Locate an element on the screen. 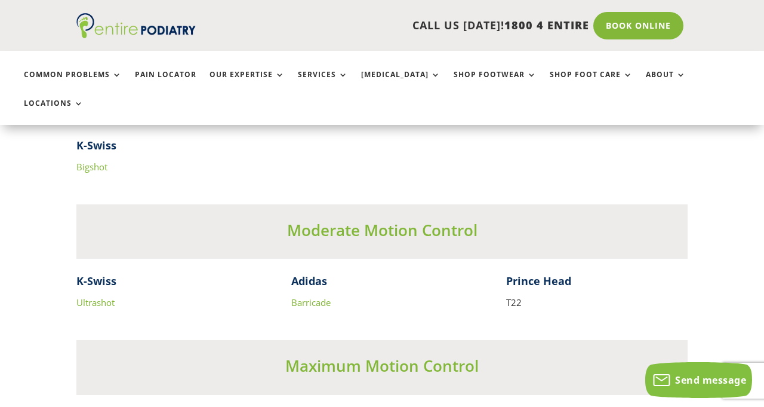 This screenshot has height=407, width=764. a: Shop Footwear is located at coordinates (495, 83).